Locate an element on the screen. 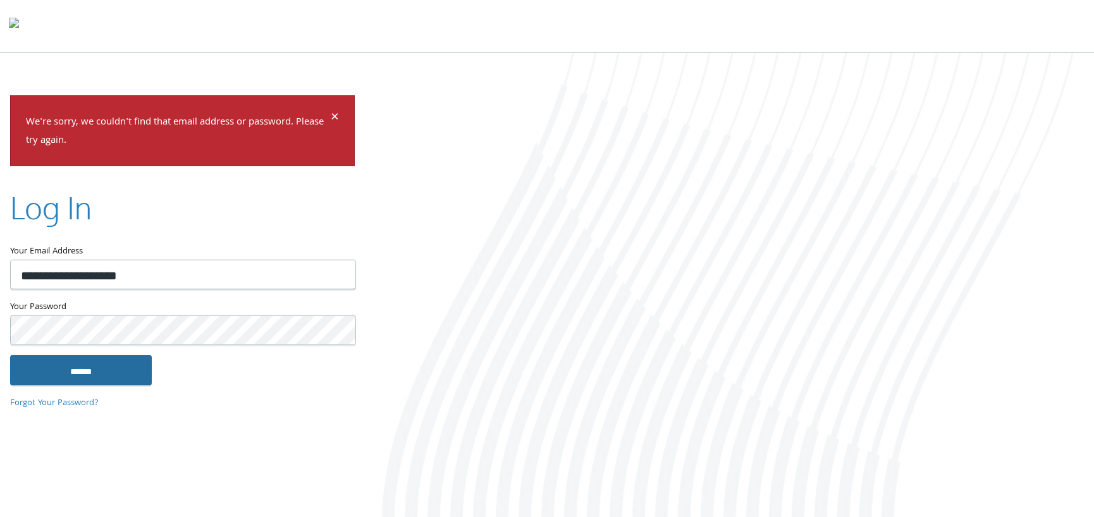 Image resolution: width=1094 pixels, height=517 pixels. p: We're sorry, we couldn't find that email address or password. Please try again. is located at coordinates (177, 132).